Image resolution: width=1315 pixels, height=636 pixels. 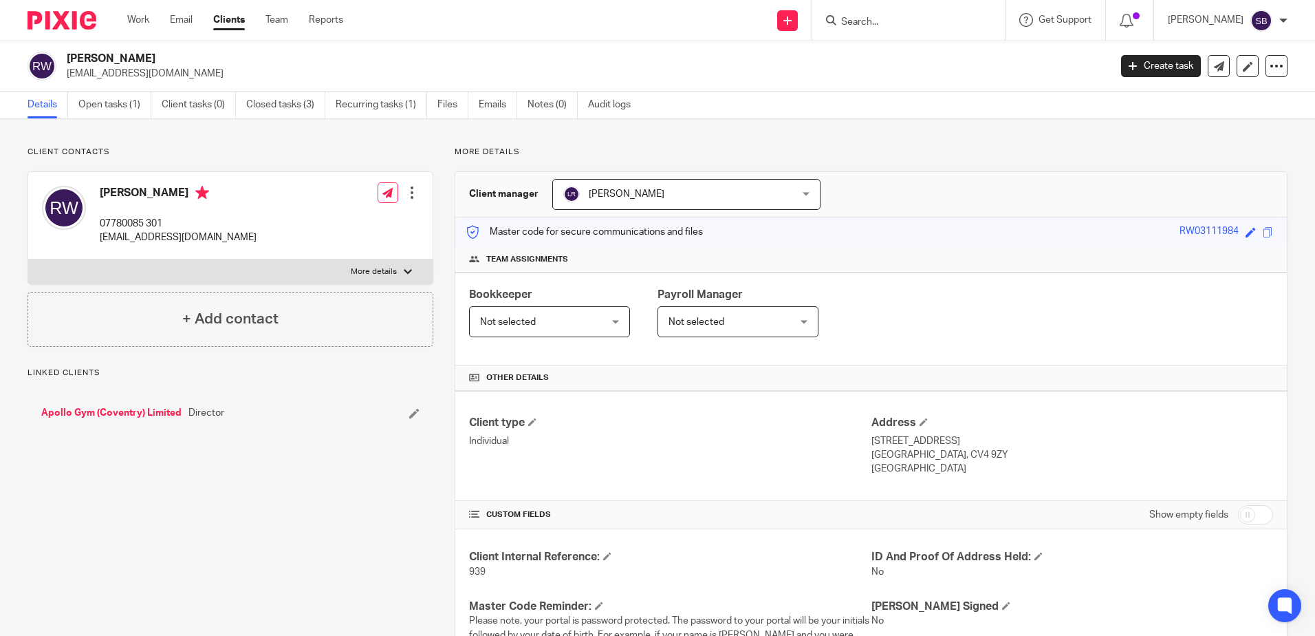 What do you see at coordinates (206, 413) in the screenshot?
I see `span: Director` at bounding box center [206, 413].